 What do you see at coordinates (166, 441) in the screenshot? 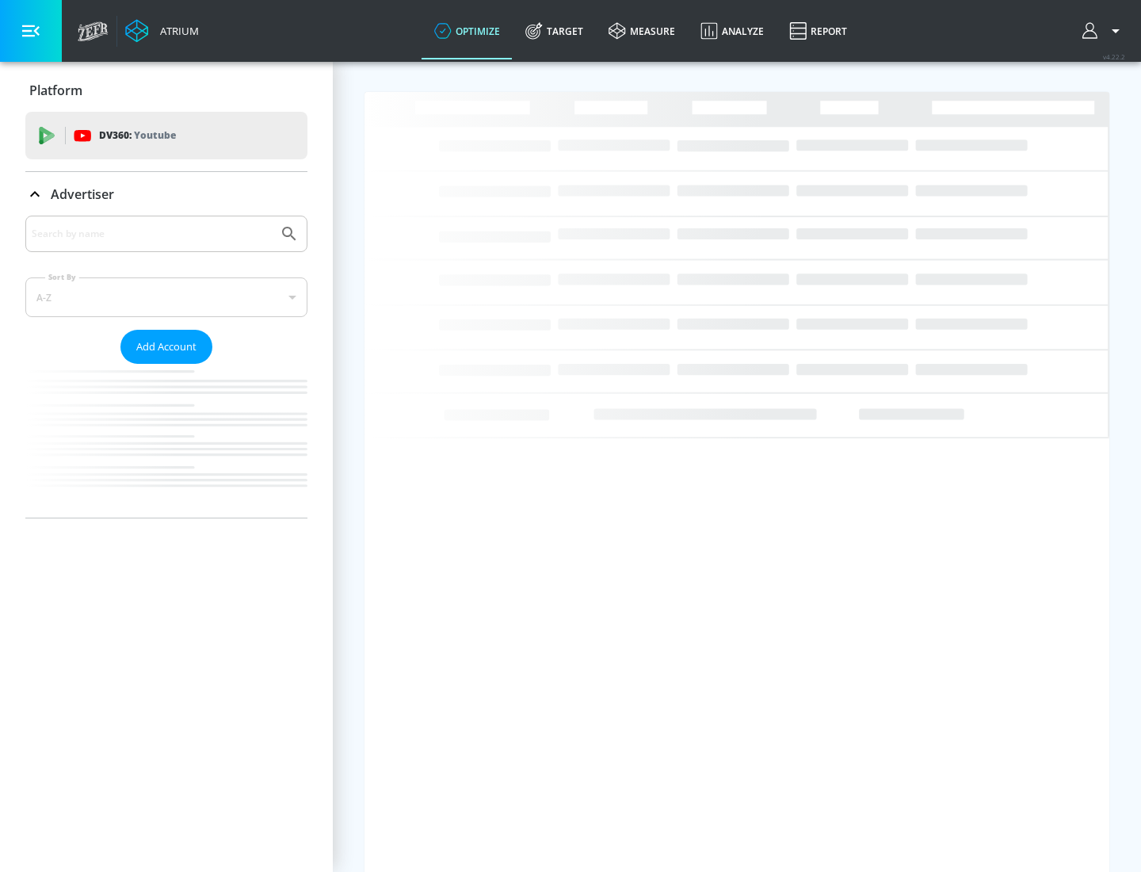
I see `nav: list of Advertiser` at bounding box center [166, 441].